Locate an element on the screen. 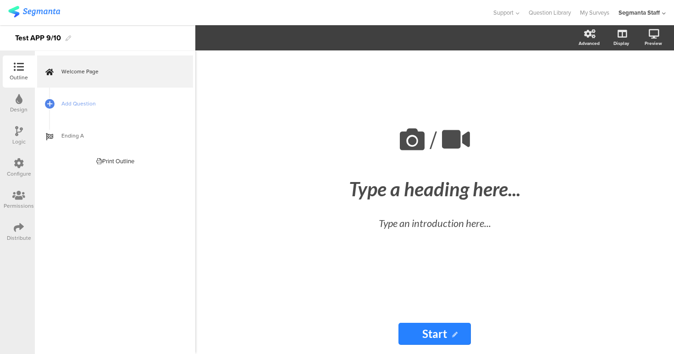 This screenshot has height=354, width=674. span: Add Question is located at coordinates (120, 104).